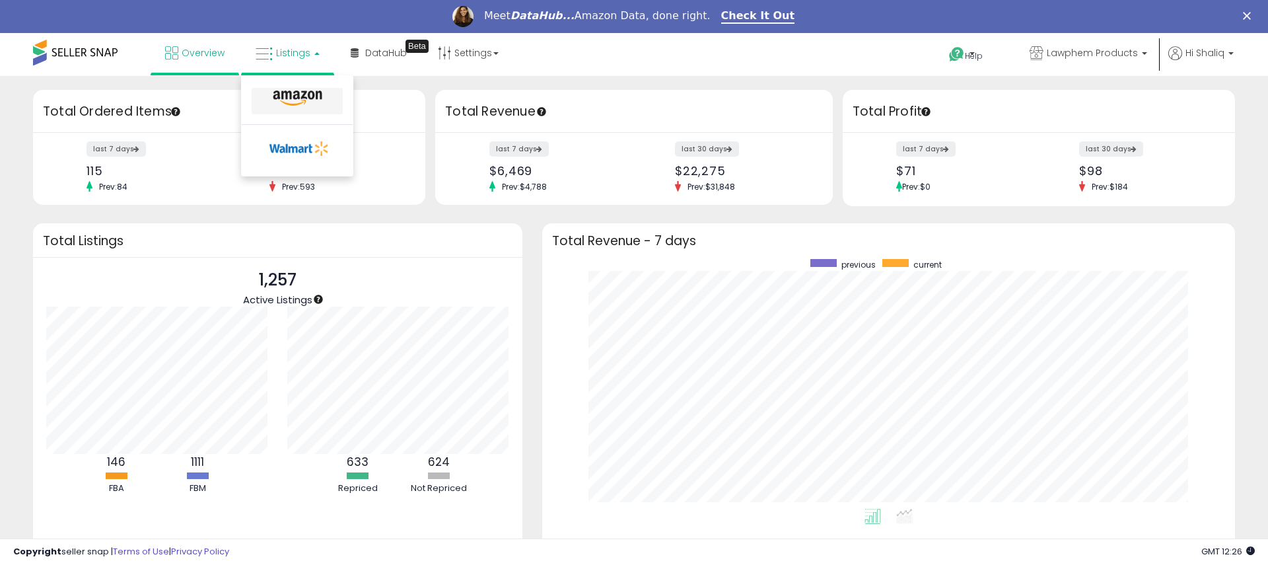  Describe the element at coordinates (116, 488) in the screenshot. I see `div: FBA` at that location.